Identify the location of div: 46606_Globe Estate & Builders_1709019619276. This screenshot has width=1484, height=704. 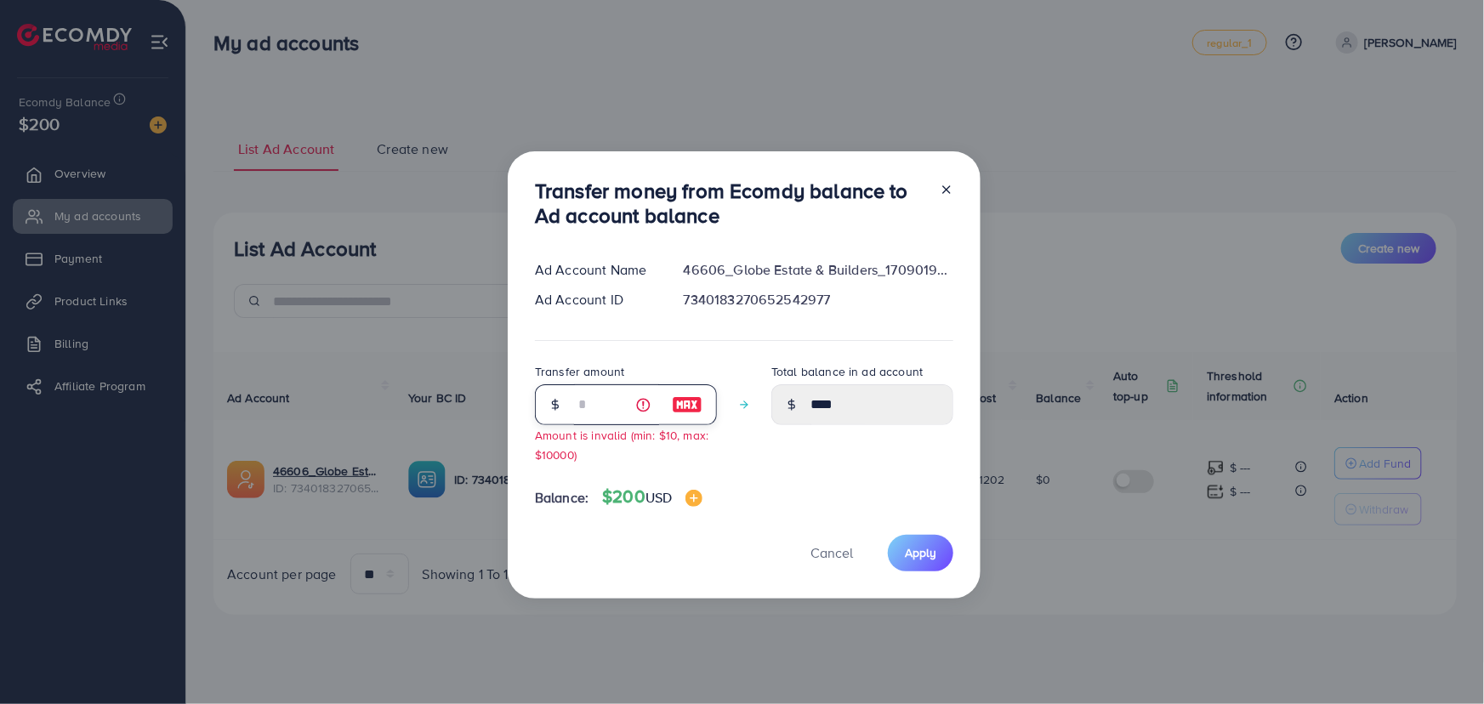
(818, 270).